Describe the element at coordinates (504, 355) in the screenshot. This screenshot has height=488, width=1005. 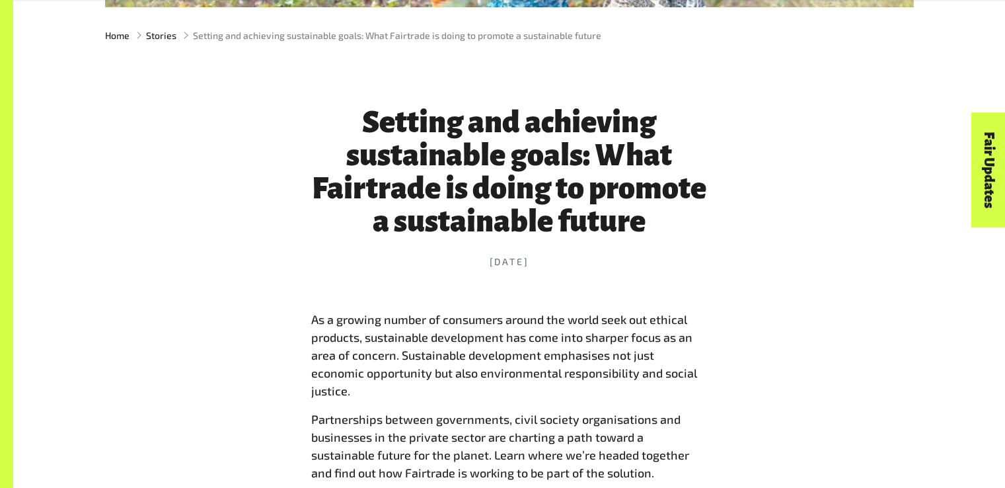
I see `span: As a growing number of consumers around the world seek out ethical products, sustainable developm...` at that location.